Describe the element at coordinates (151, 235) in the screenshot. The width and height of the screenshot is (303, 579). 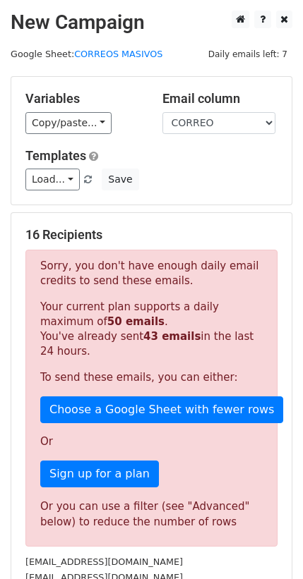
I see `h5: 16 Recipients` at that location.